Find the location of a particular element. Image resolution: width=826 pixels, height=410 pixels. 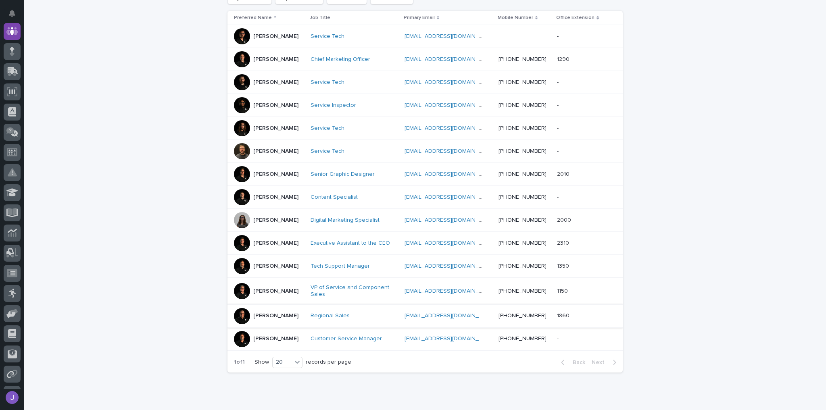

a: Customer Service Manager is located at coordinates (346, 339).